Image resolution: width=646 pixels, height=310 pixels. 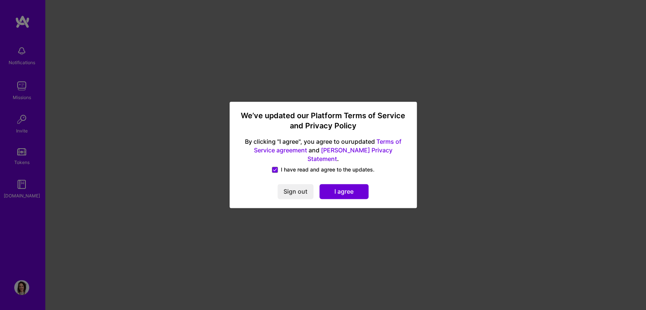 What do you see at coordinates (323, 150) in the screenshot?
I see `span: By clicking "I agree", you agree to our updated and .` at bounding box center [323, 150].